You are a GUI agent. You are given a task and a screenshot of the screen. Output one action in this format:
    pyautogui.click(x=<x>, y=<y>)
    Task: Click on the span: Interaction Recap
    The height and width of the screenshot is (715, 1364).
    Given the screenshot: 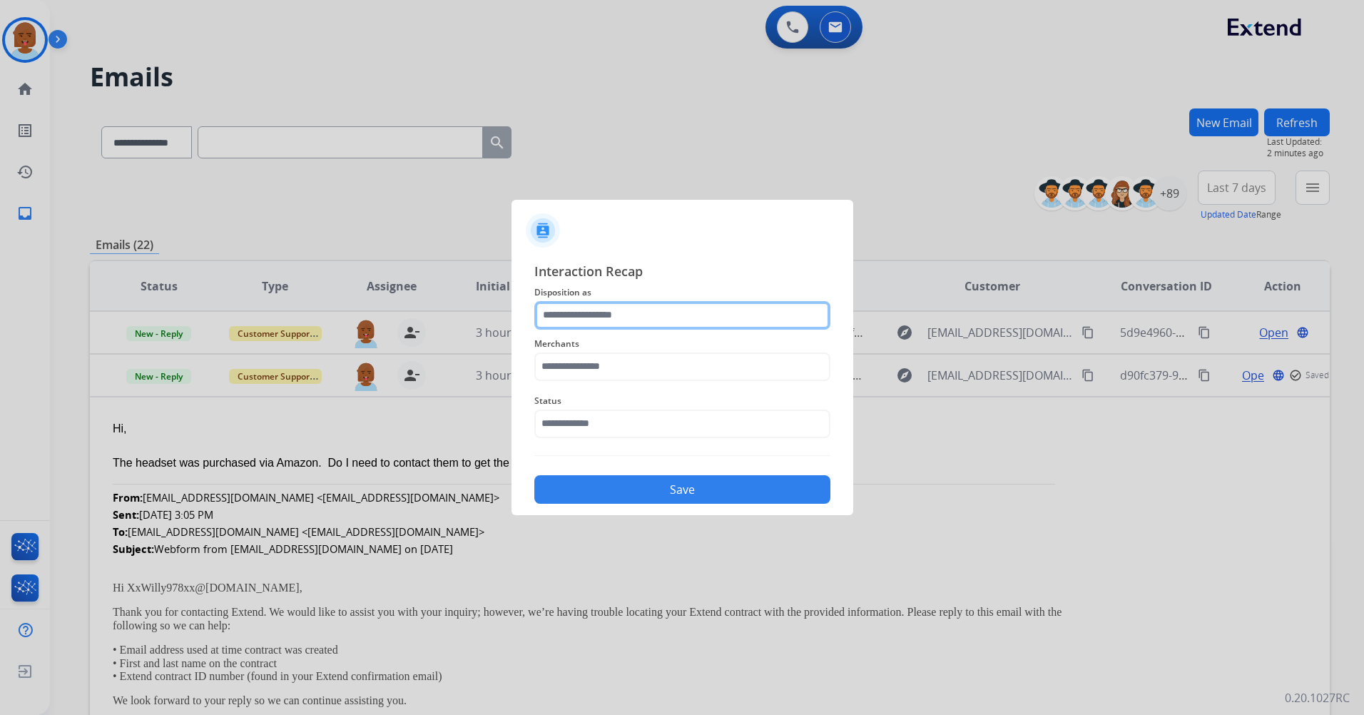 What is the action you would take?
    pyautogui.click(x=682, y=272)
    